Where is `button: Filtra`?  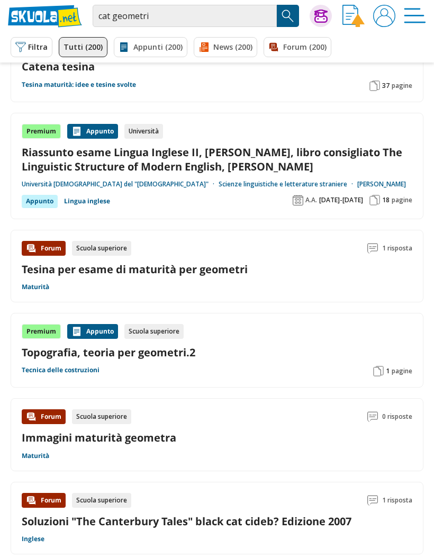
button: Filtra is located at coordinates (31, 47).